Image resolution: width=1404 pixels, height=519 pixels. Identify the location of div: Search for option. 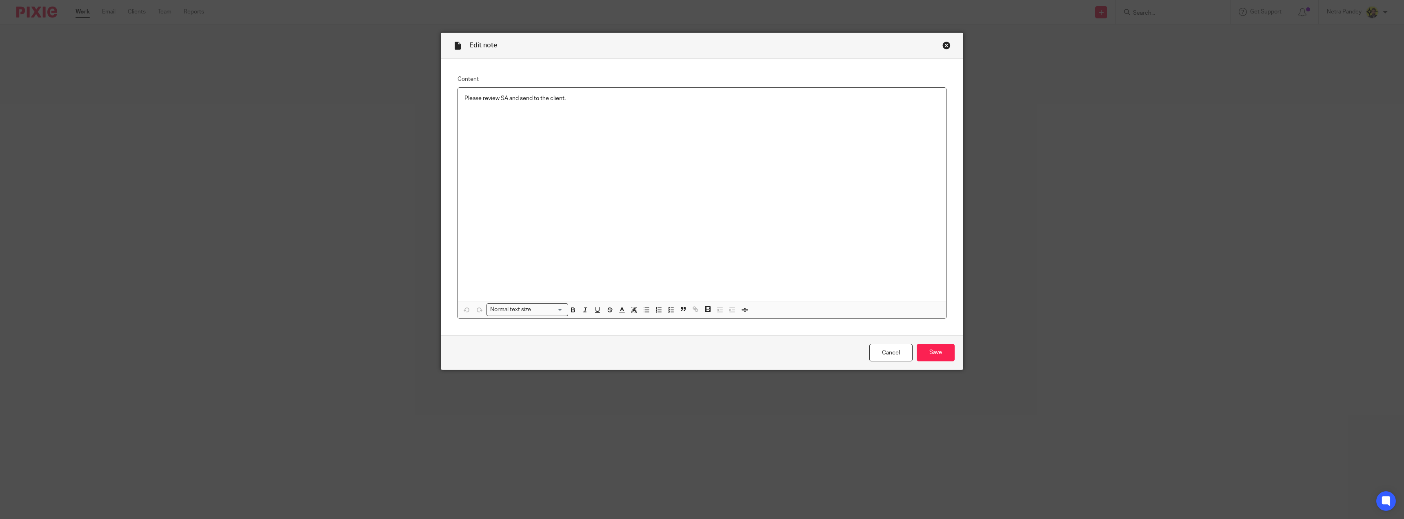
(527, 309).